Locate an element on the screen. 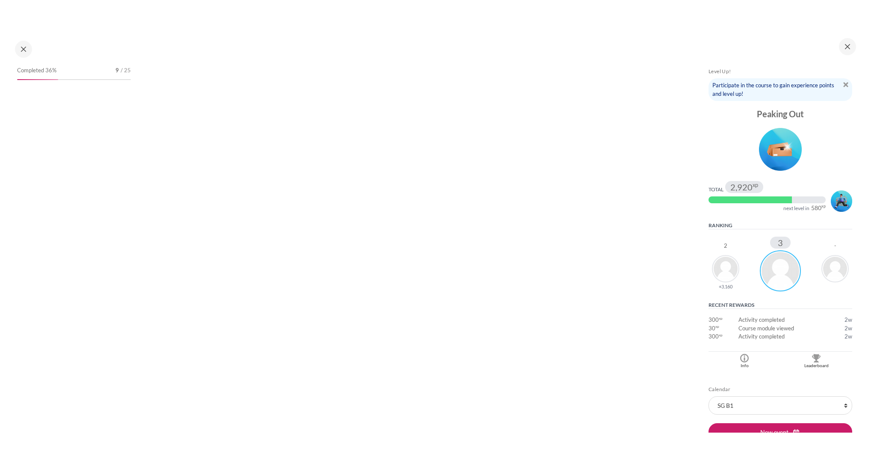 This screenshot has width=871, height=463. div: Level #2 is located at coordinates (781, 148).